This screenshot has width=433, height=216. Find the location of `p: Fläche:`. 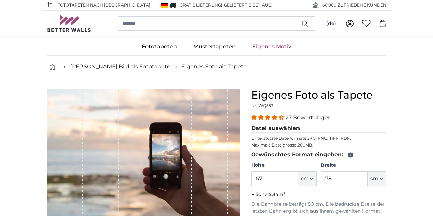

p: Fläche: is located at coordinates (319, 195).